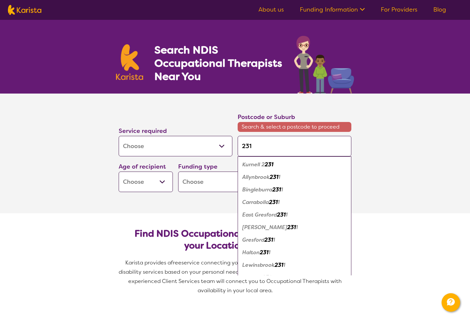 This screenshot has width=470, height=320. I want to click on em: Bingleburra, so click(257, 189).